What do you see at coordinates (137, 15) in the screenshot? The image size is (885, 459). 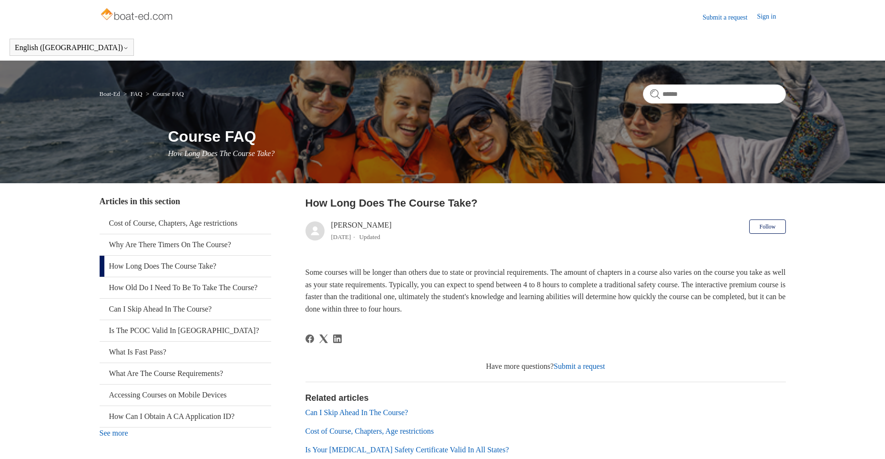 I see `img: Boat-Ed Help Center home page` at bounding box center [137, 15].